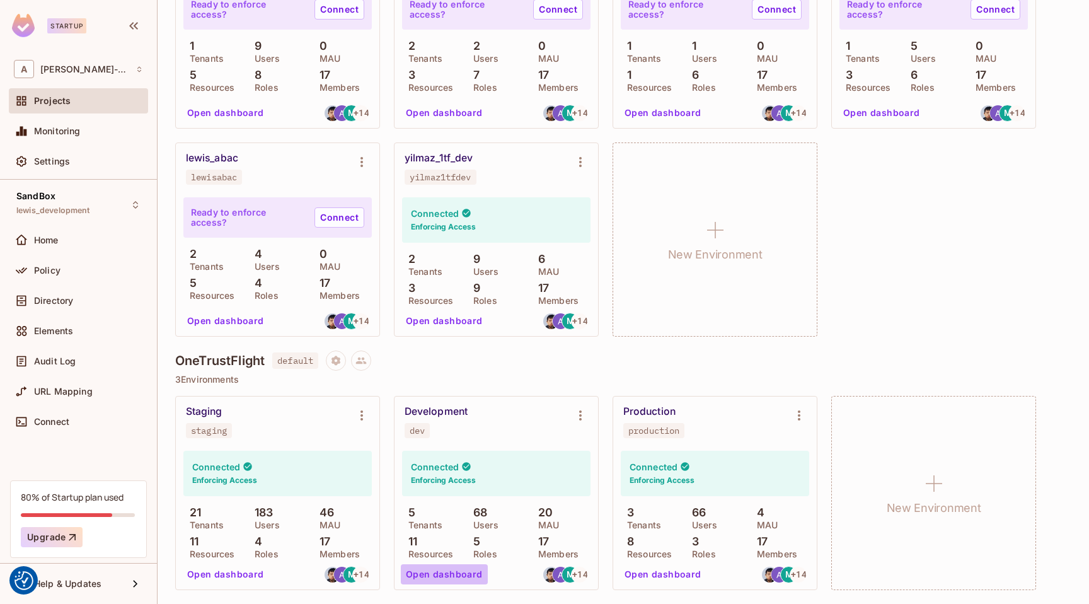  Describe the element at coordinates (716, 255) in the screenshot. I see `h1: New Environment` at that location.